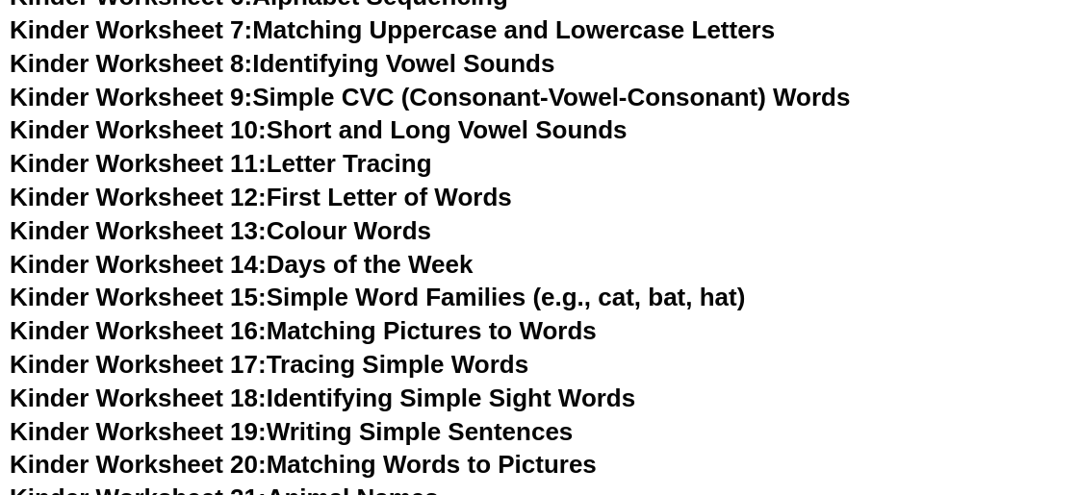  I want to click on a: Kinder Worksheet 19:Writing Simple Sentences, so click(291, 432).